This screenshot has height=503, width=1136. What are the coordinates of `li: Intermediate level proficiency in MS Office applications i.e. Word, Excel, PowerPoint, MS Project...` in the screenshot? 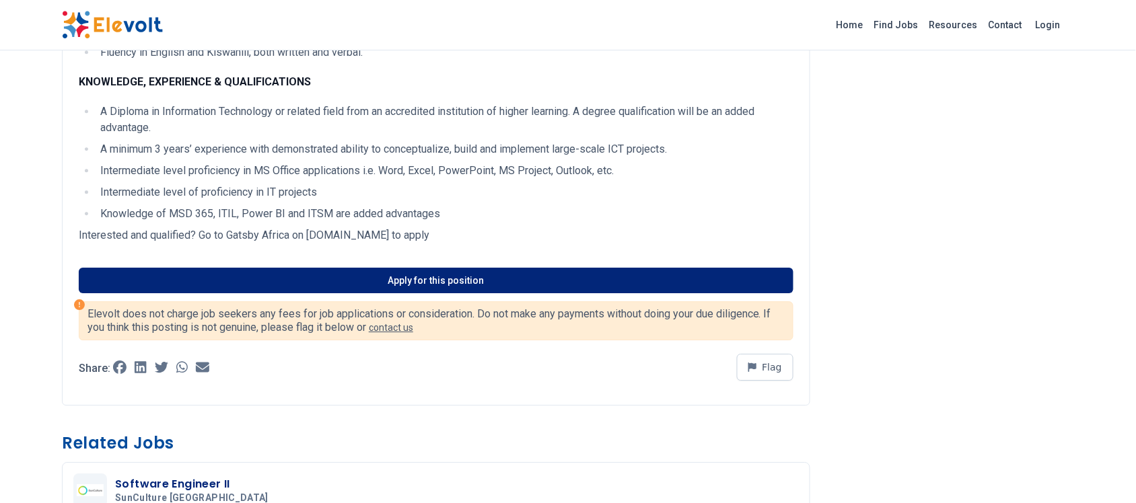 It's located at (445, 171).